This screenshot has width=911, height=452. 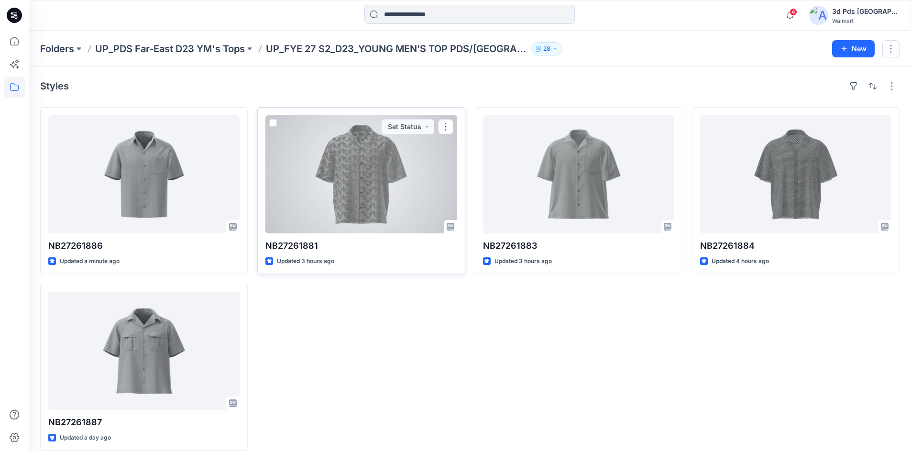 What do you see at coordinates (818, 15) in the screenshot?
I see `img: avatar` at bounding box center [818, 15].